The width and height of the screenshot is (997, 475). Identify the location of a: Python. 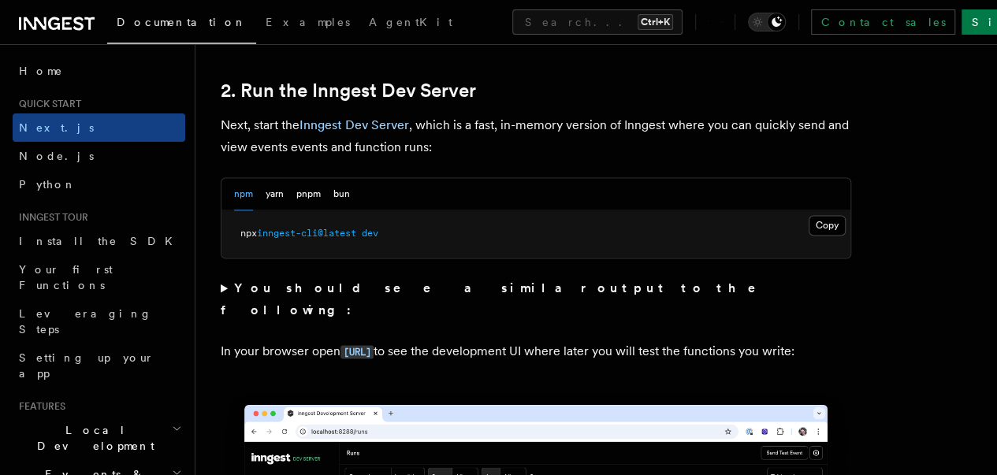
(98, 184).